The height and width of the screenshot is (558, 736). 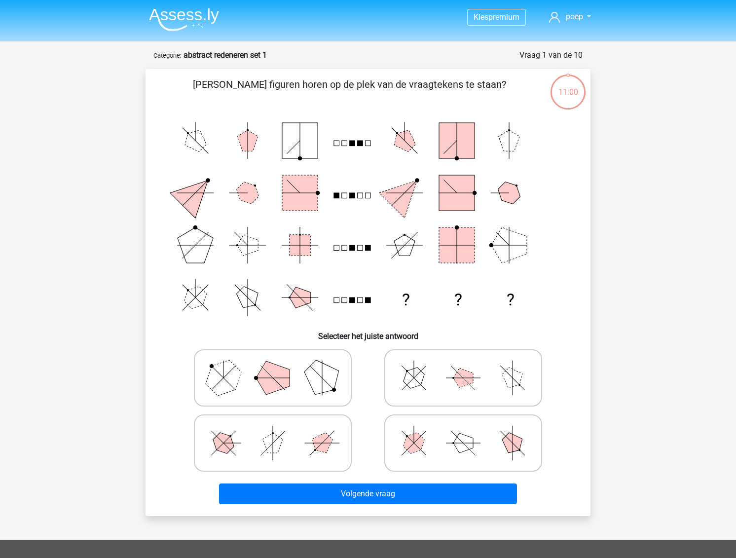 What do you see at coordinates (184, 19) in the screenshot?
I see `img: Assessly` at bounding box center [184, 19].